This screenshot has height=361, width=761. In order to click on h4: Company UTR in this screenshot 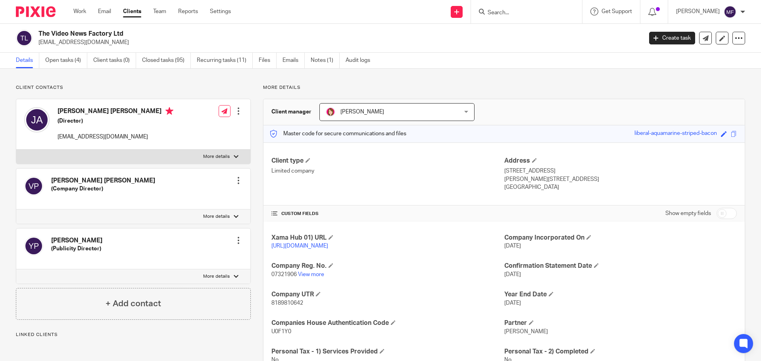, I will do `click(388, 294)`.